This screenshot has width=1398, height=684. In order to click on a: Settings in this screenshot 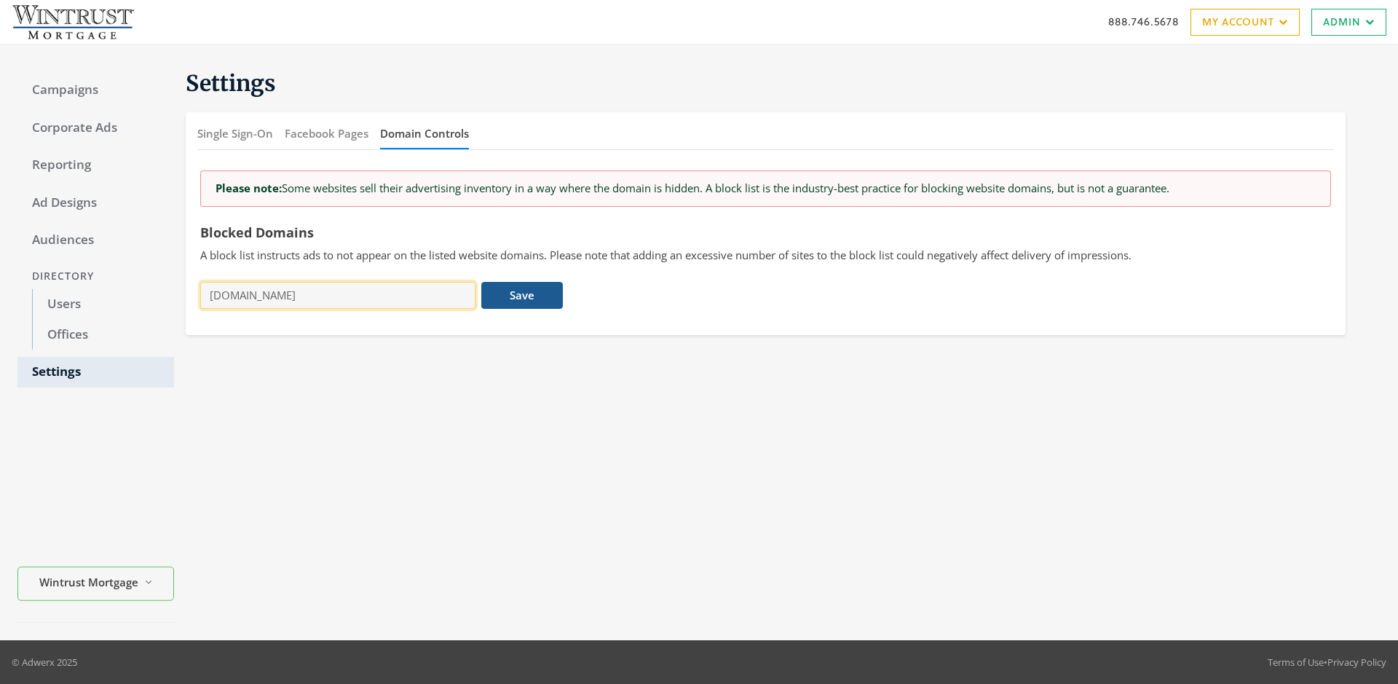, I will do `click(95, 372)`.